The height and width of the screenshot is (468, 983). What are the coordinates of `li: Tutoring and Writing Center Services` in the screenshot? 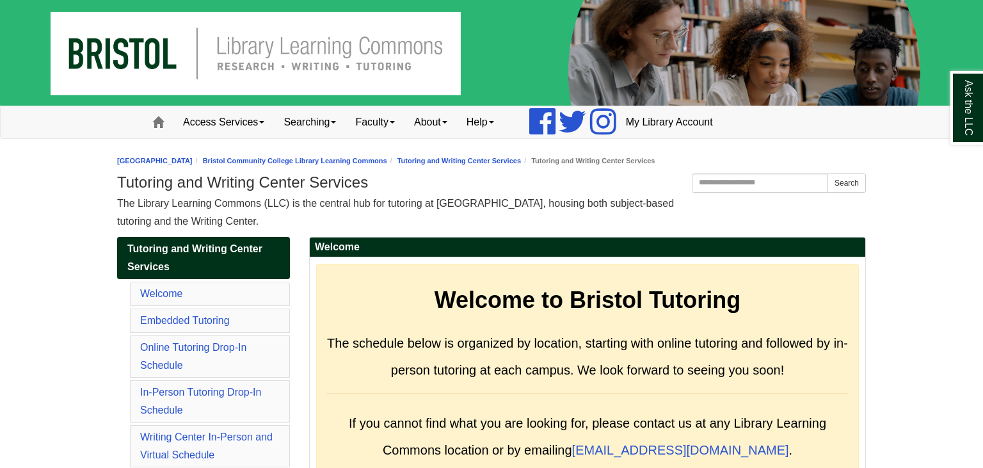 It's located at (588, 161).